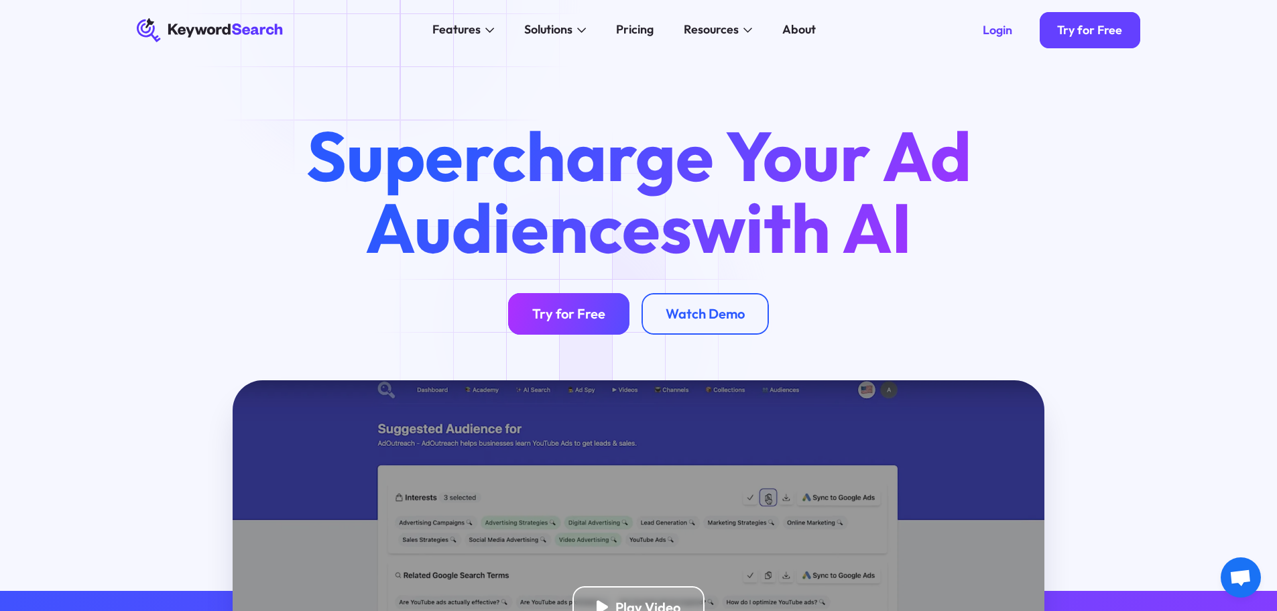 The width and height of the screenshot is (1277, 611). Describe the element at coordinates (802, 227) in the screenshot. I see `span: with AI` at that location.